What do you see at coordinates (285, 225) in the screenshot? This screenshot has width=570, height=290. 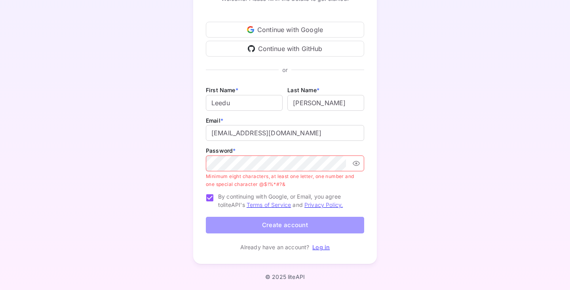 I see `button: Create account` at bounding box center [285, 225].